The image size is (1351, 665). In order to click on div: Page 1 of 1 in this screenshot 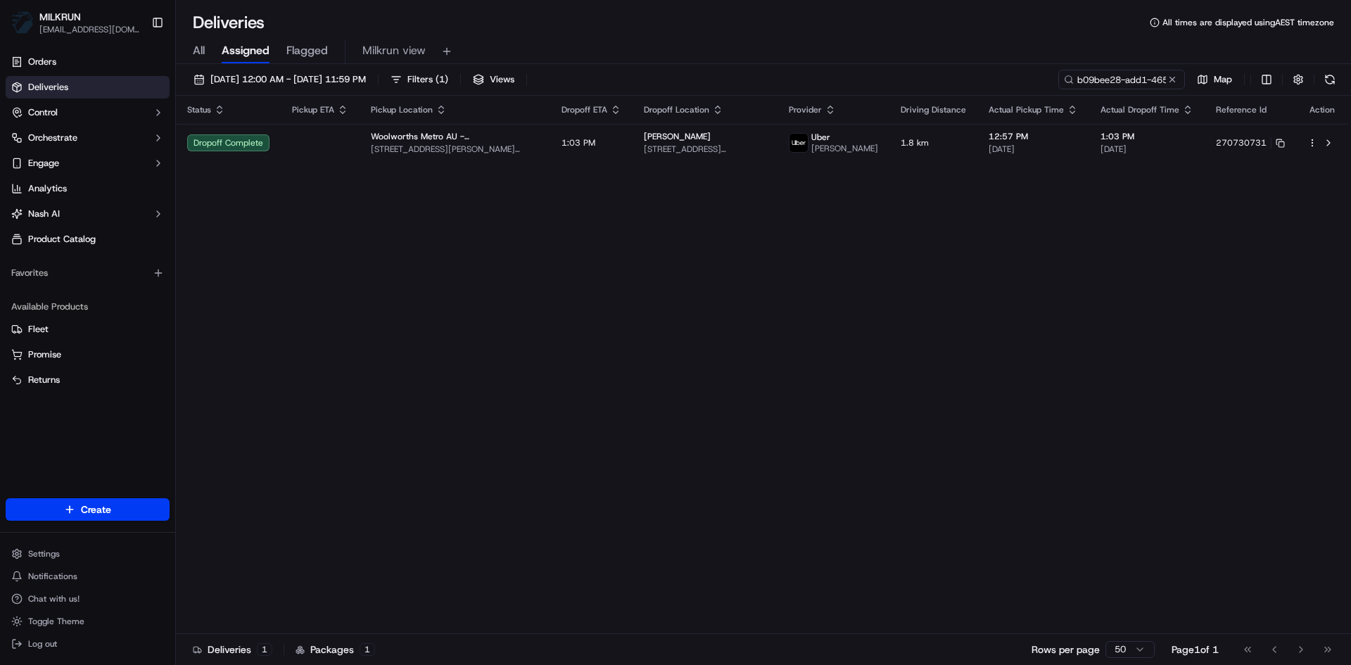, I will do `click(1195, 650)`.